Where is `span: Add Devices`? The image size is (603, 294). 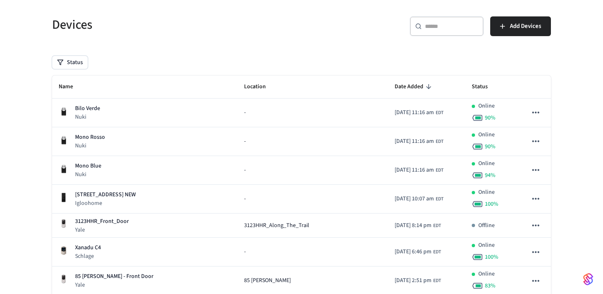 span: Add Devices is located at coordinates (526, 26).